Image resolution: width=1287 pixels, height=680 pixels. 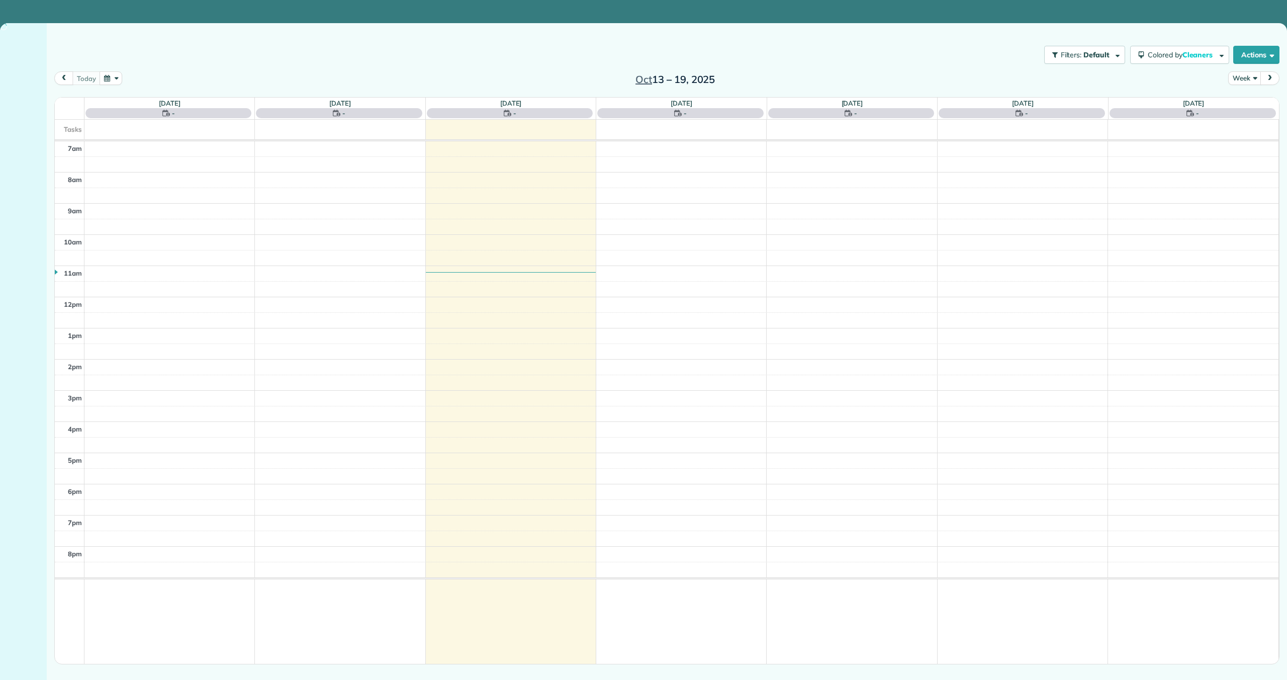 I want to click on span: 4pm, so click(x=75, y=429).